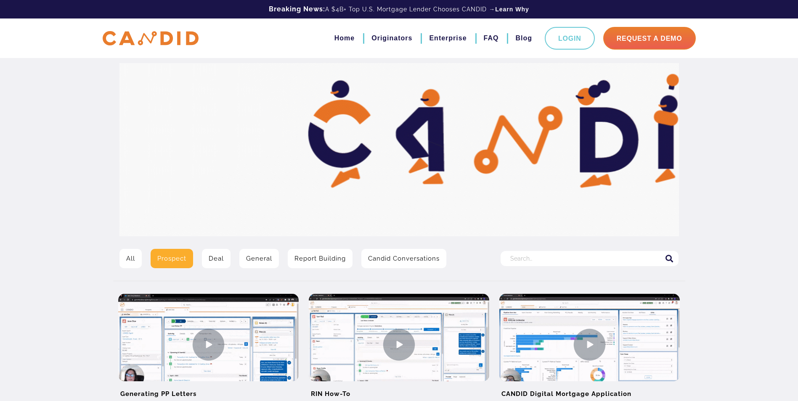 The width and height of the screenshot is (798, 401). What do you see at coordinates (130, 259) in the screenshot?
I see `a: All` at bounding box center [130, 259].